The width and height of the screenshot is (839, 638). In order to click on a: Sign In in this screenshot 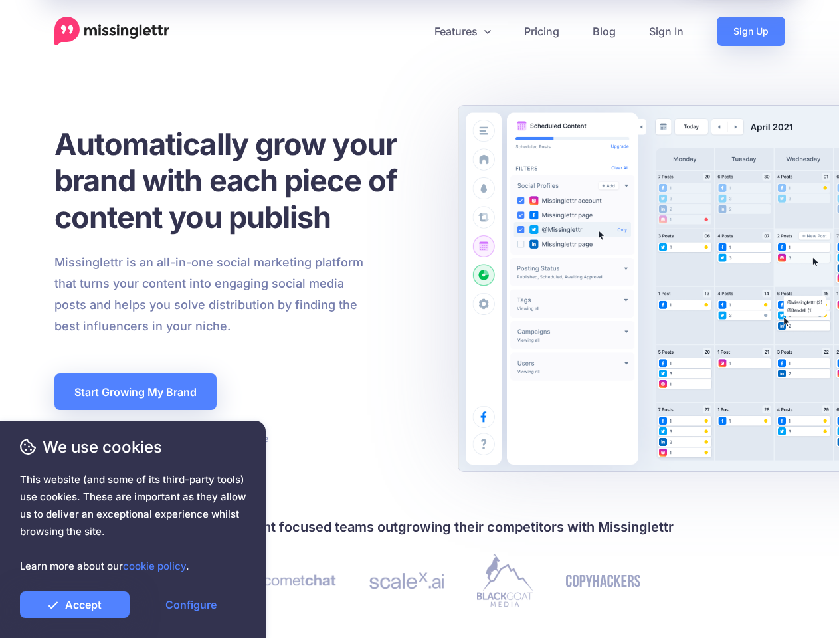, I will do `click(666, 31)`.